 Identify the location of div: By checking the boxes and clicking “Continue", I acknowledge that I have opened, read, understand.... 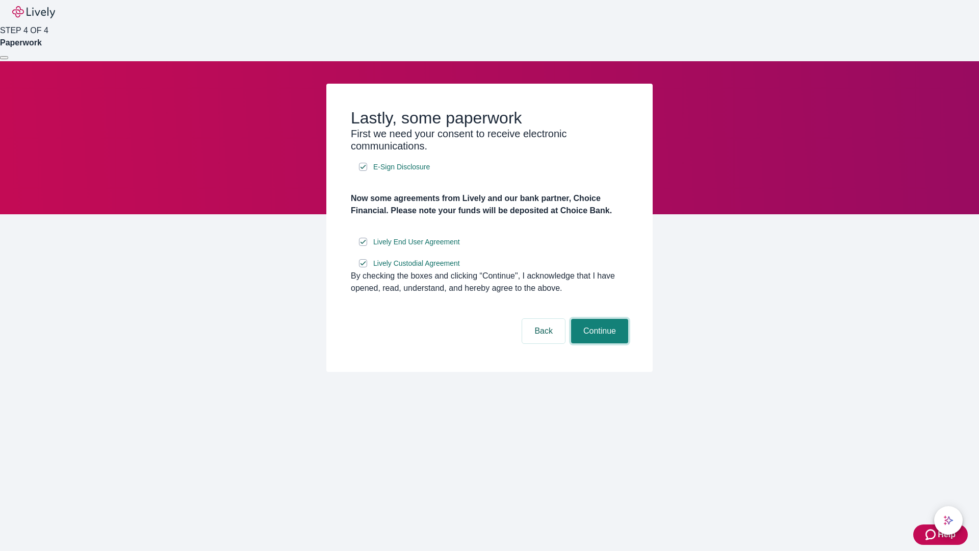
(490, 282).